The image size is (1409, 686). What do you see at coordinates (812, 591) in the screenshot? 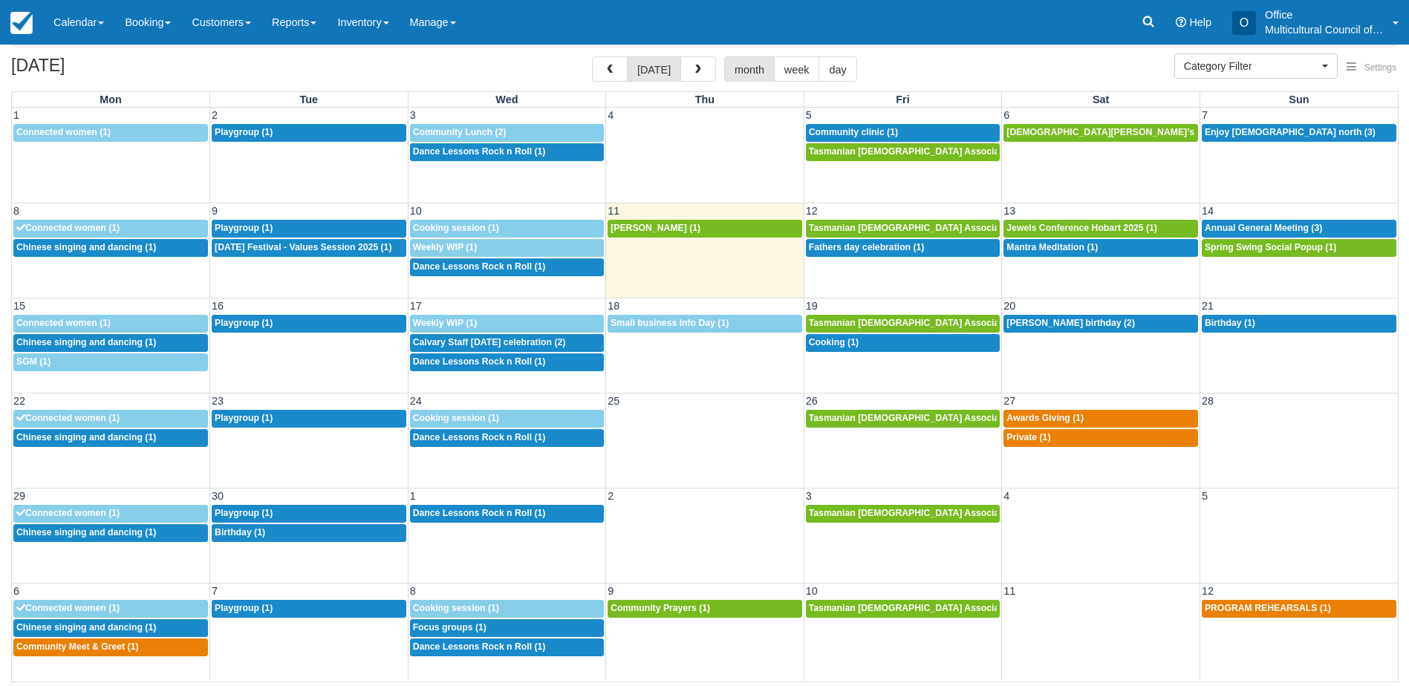
I see `span: 10` at bounding box center [812, 591].